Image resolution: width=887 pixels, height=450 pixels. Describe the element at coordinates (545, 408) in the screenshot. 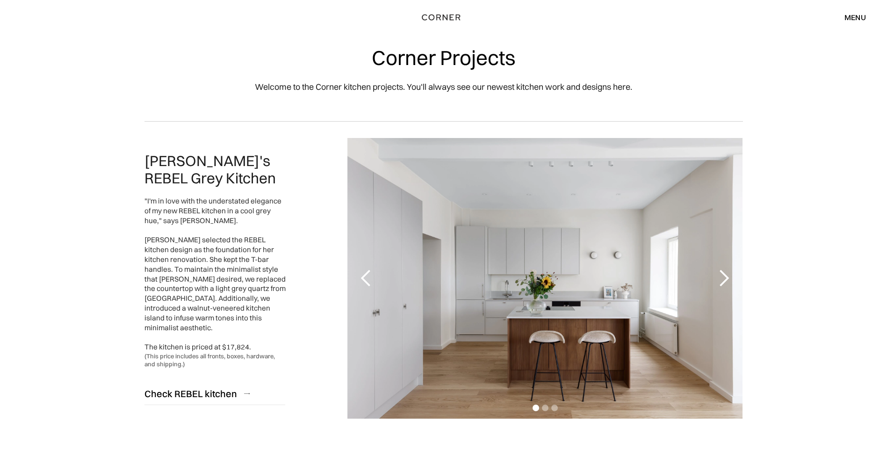

I see `div: Show slide 2 of 3` at that location.